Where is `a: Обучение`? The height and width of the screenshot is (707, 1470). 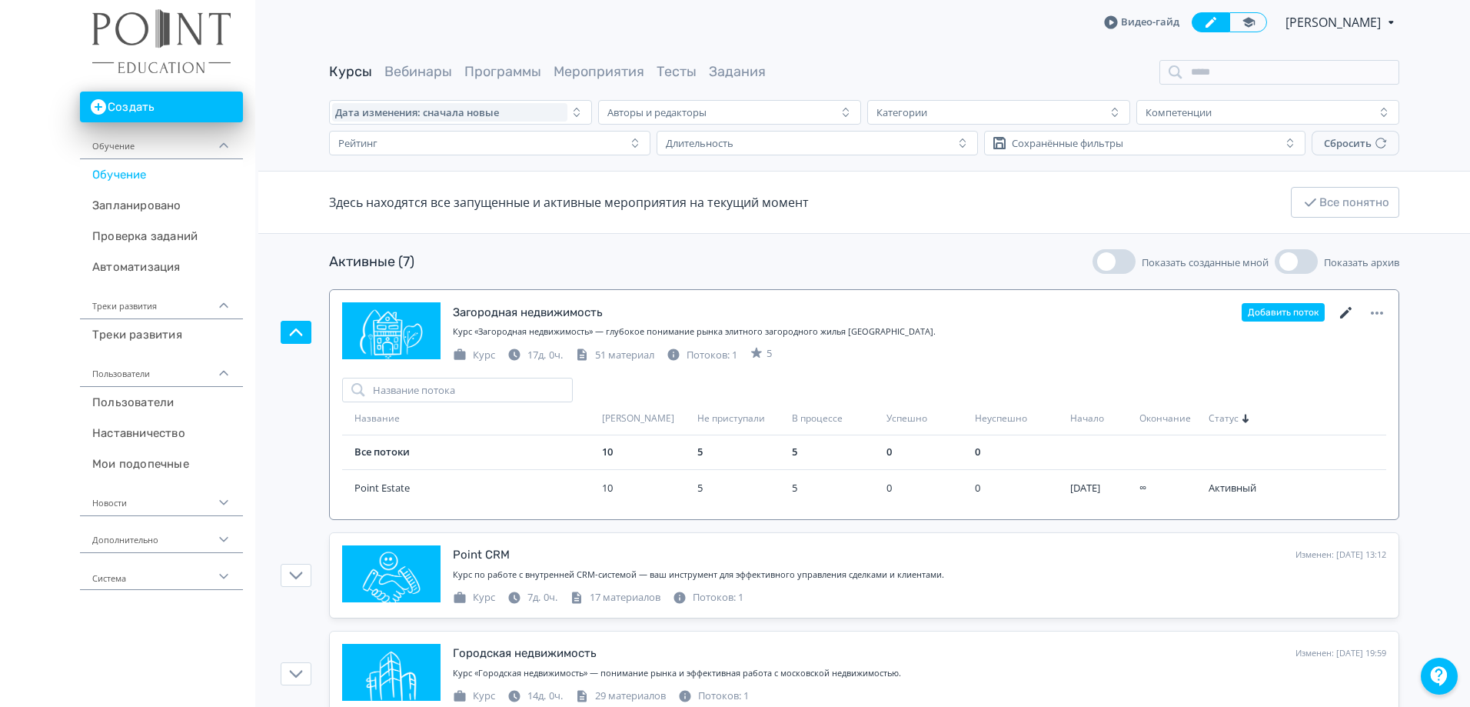 a: Обучение is located at coordinates (161, 175).